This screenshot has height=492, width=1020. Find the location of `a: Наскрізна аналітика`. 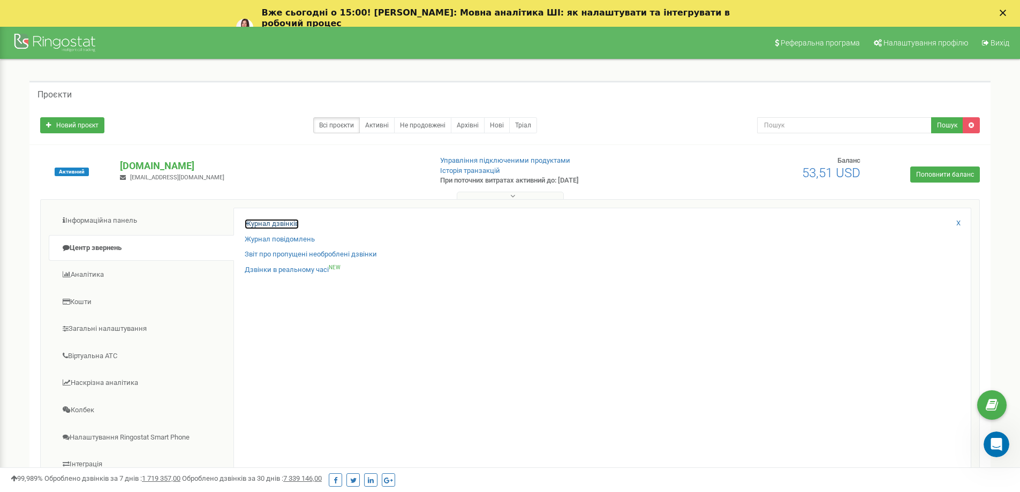

a: Наскрізна аналітика is located at coordinates (141, 383).